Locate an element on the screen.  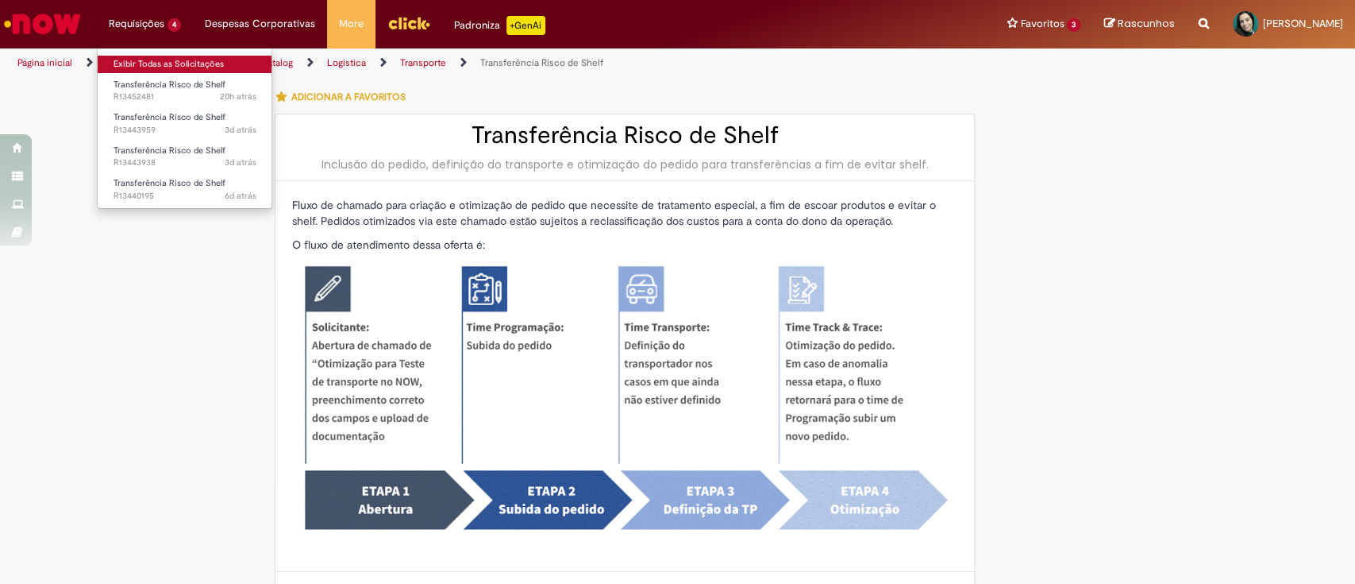
span: R13440195 is located at coordinates (185, 196).